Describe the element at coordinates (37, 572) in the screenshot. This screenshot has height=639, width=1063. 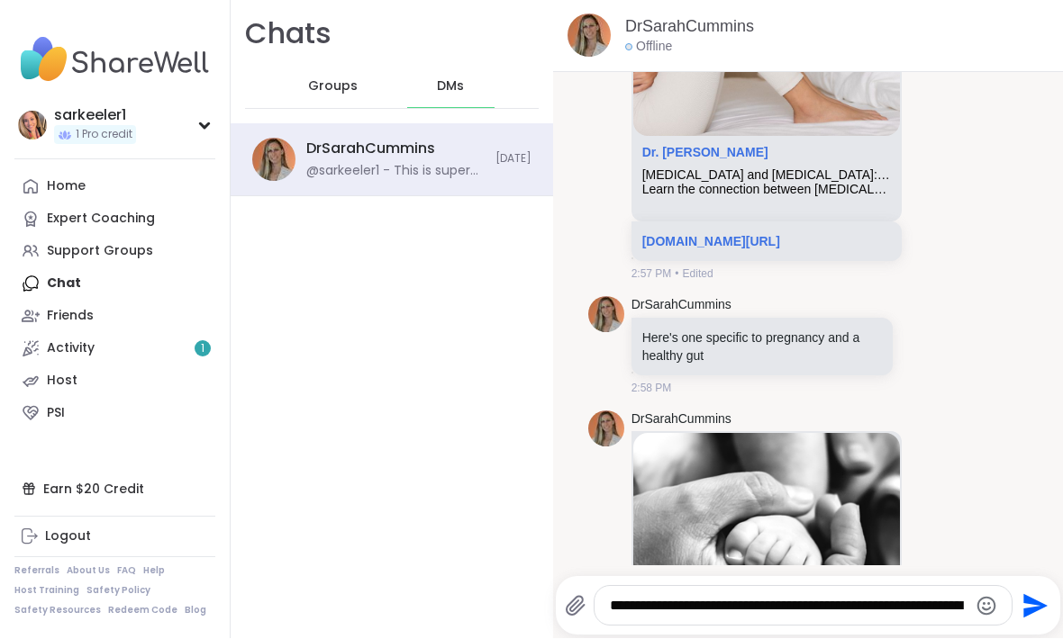
I see `a: Referrals` at that location.